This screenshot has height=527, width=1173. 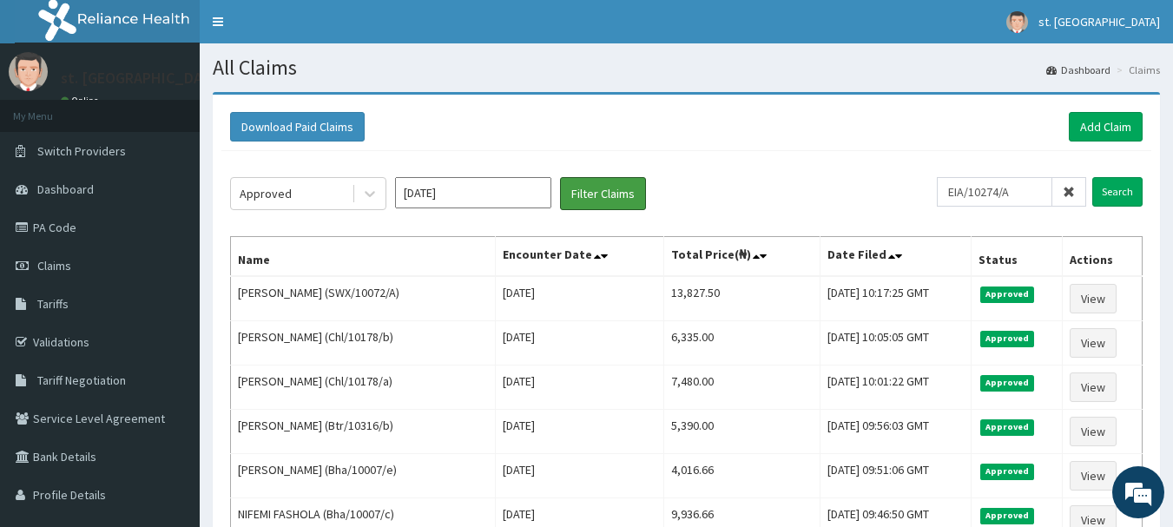 I want to click on textarea: Type your message and hit 'Enter', so click(x=169, y=377).